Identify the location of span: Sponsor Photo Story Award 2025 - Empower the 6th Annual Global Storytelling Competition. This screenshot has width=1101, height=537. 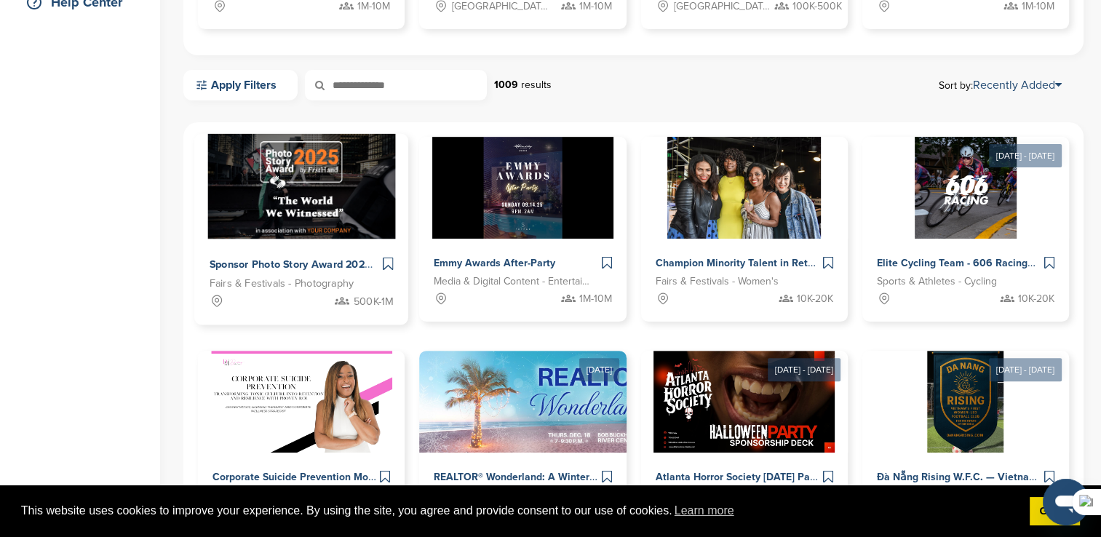
(434, 265).